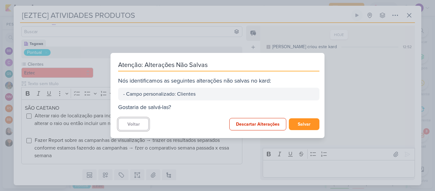  What do you see at coordinates (219, 81) in the screenshot?
I see `div: Nós identificamos as seguintes alterações não salvas no kard:` at bounding box center [219, 81].